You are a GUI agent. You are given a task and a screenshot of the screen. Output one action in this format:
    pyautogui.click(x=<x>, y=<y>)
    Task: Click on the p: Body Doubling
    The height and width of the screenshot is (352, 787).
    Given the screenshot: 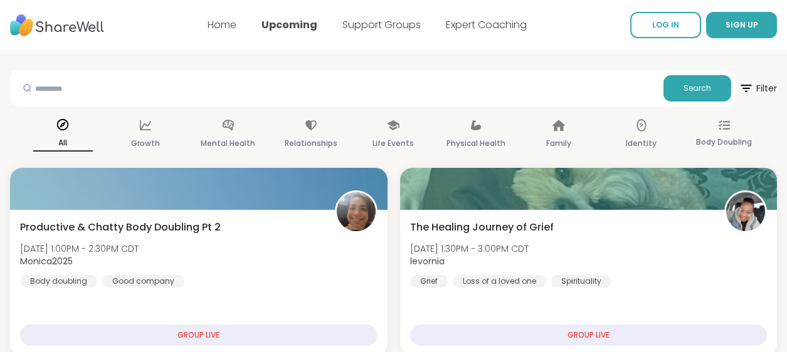 What is the action you would take?
    pyautogui.click(x=723, y=142)
    